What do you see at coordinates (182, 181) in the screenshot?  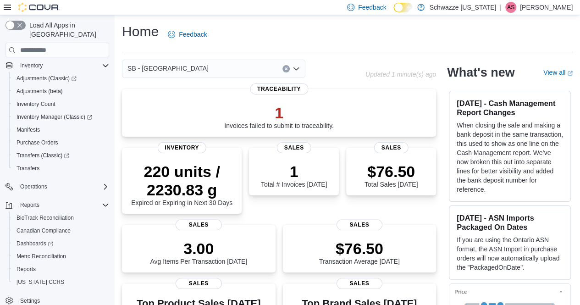 I see `p: 220 units / 2230.83 g` at bounding box center [182, 181].